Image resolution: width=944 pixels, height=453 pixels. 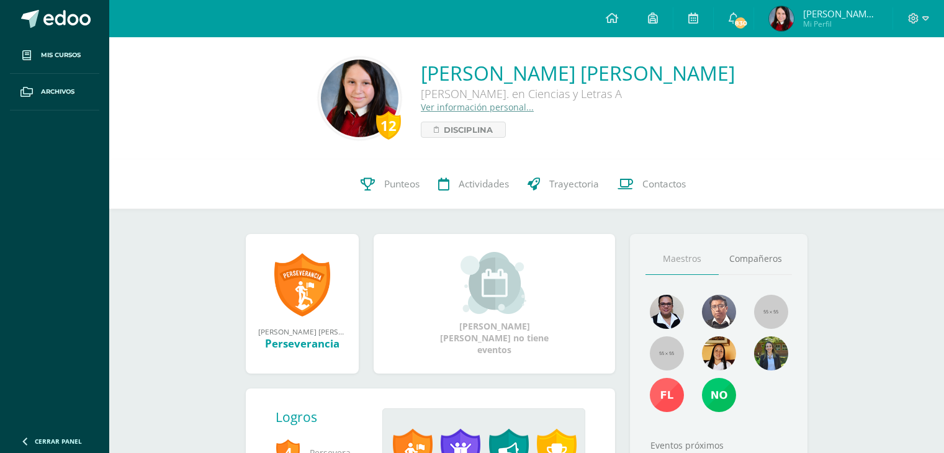 What do you see at coordinates (61, 55) in the screenshot?
I see `span: Mis cursos` at bounding box center [61, 55].